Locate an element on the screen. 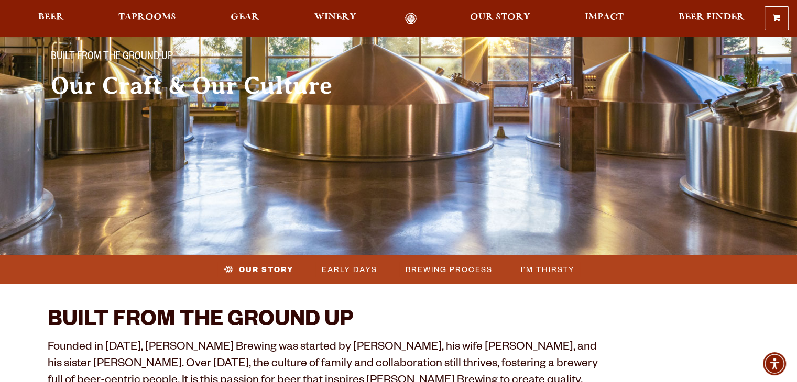  span: Built From The Ground Up is located at coordinates (112, 58).